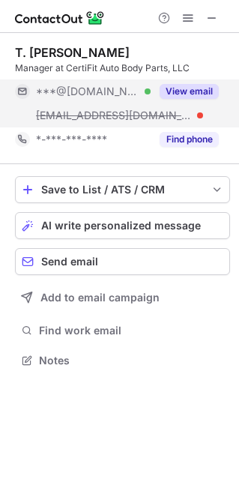  What do you see at coordinates (60, 18) in the screenshot?
I see `img: ContactOut v5.3.10` at bounding box center [60, 18].